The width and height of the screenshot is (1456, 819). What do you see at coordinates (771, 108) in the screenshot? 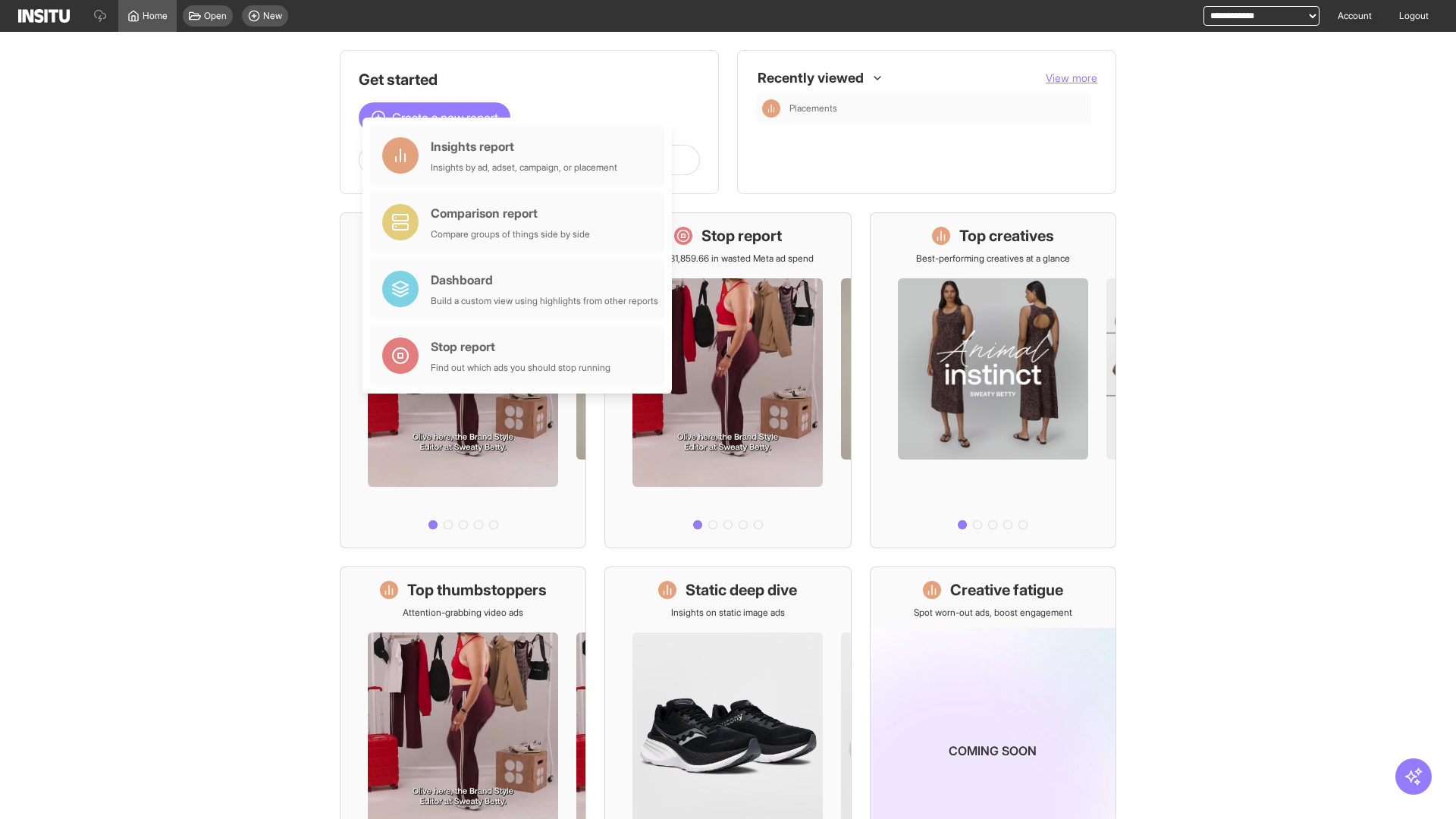
I see `div: Insights` at bounding box center [771, 108].